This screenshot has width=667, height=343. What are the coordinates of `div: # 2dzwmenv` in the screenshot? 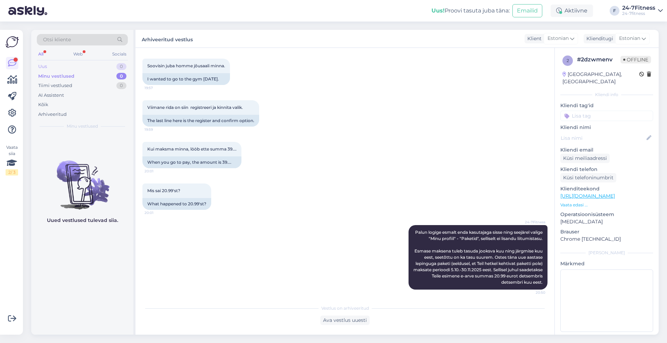 It's located at (598, 60).